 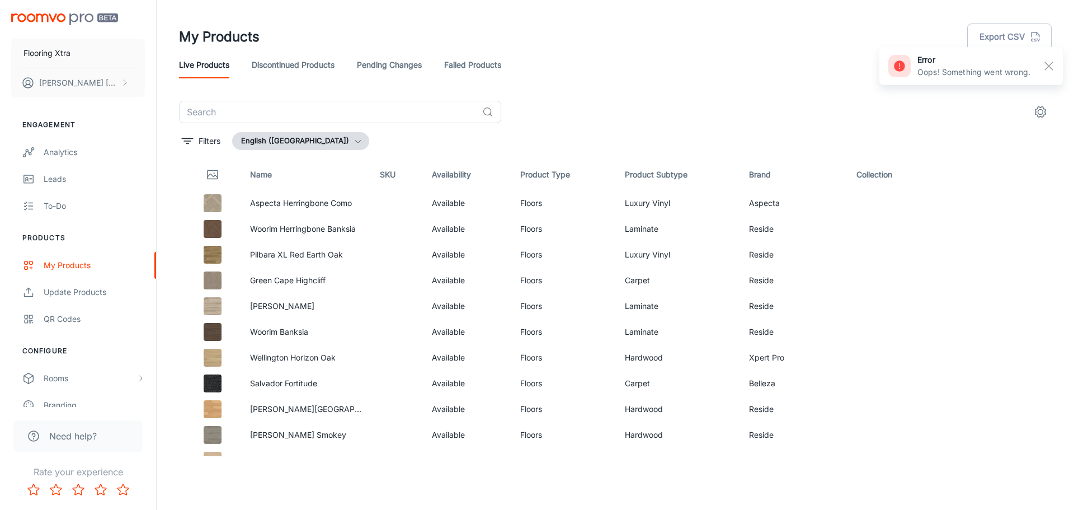 What do you see at coordinates (94, 405) in the screenshot?
I see `div: Branding` at bounding box center [94, 405].